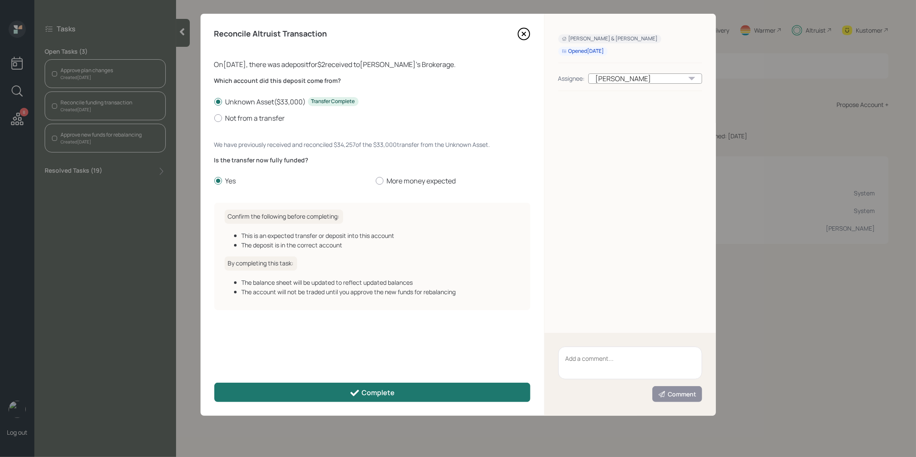 This screenshot has height=457, width=916. What do you see at coordinates (381, 282) in the screenshot?
I see `div: The balance sheet will be updated to reflect updated balances` at bounding box center [381, 282].